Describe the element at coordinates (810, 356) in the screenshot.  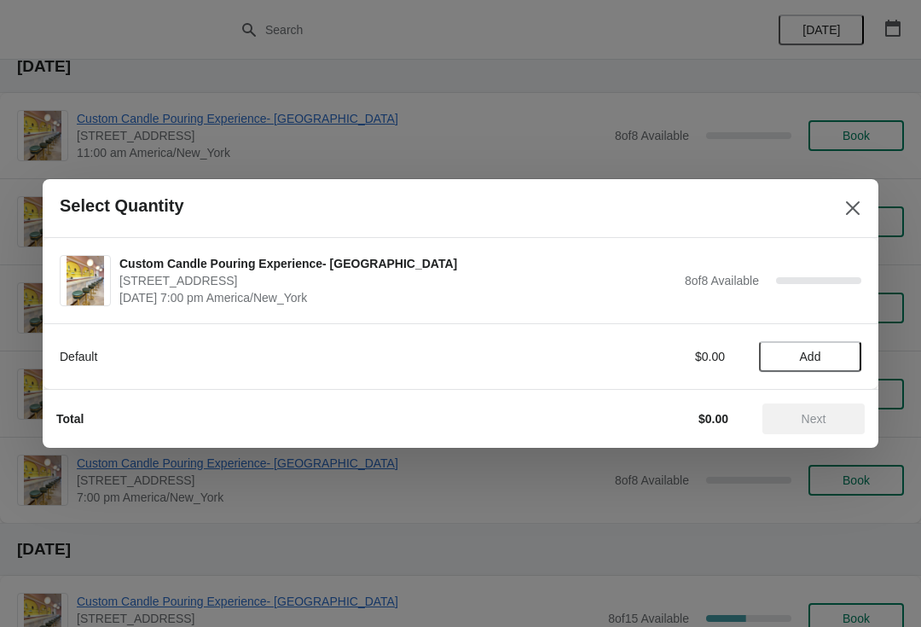
I see `button: Add` at that location.